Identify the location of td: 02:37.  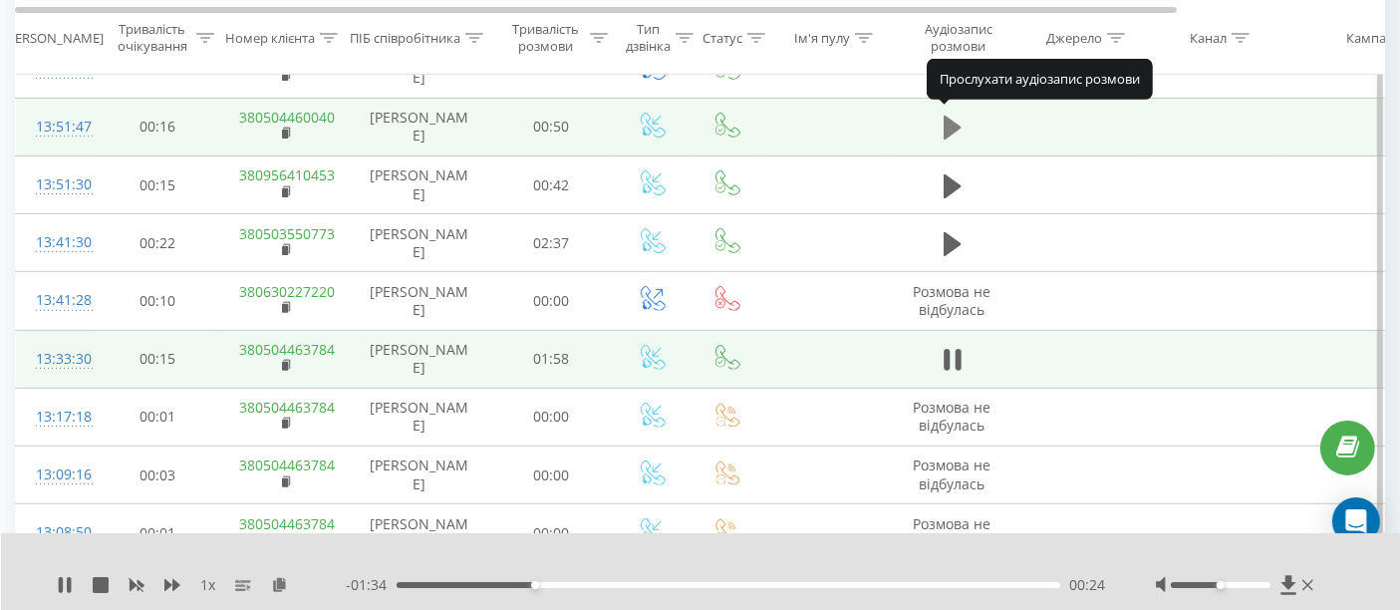
(551, 243).